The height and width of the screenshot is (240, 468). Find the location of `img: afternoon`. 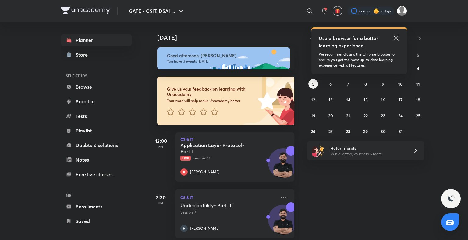

img: afternoon is located at coordinates (223, 58).